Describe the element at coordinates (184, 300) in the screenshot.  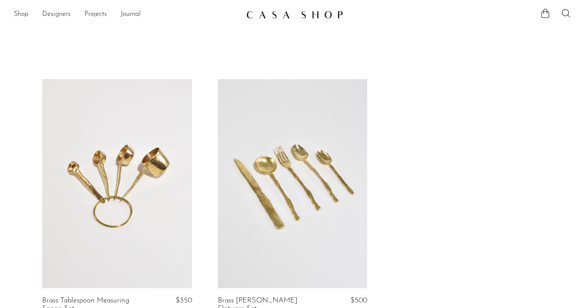
I see `span: $350` at that location.